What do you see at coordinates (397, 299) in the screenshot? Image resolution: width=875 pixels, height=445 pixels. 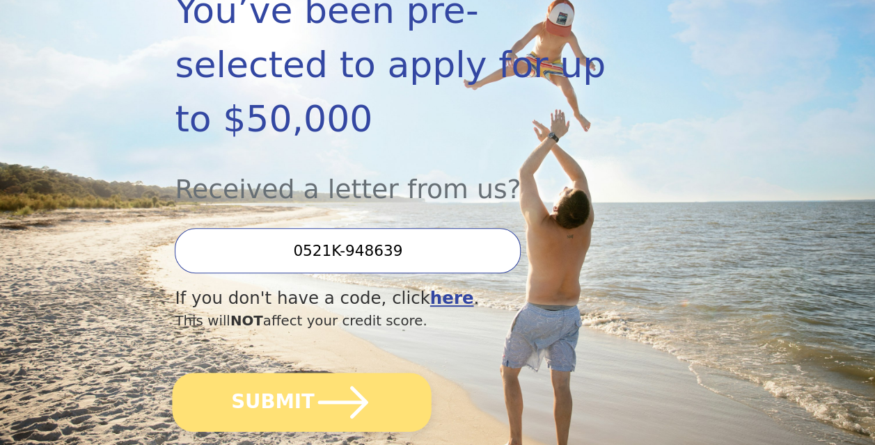 I see `div: If you don't have a code, click .` at bounding box center [397, 299].